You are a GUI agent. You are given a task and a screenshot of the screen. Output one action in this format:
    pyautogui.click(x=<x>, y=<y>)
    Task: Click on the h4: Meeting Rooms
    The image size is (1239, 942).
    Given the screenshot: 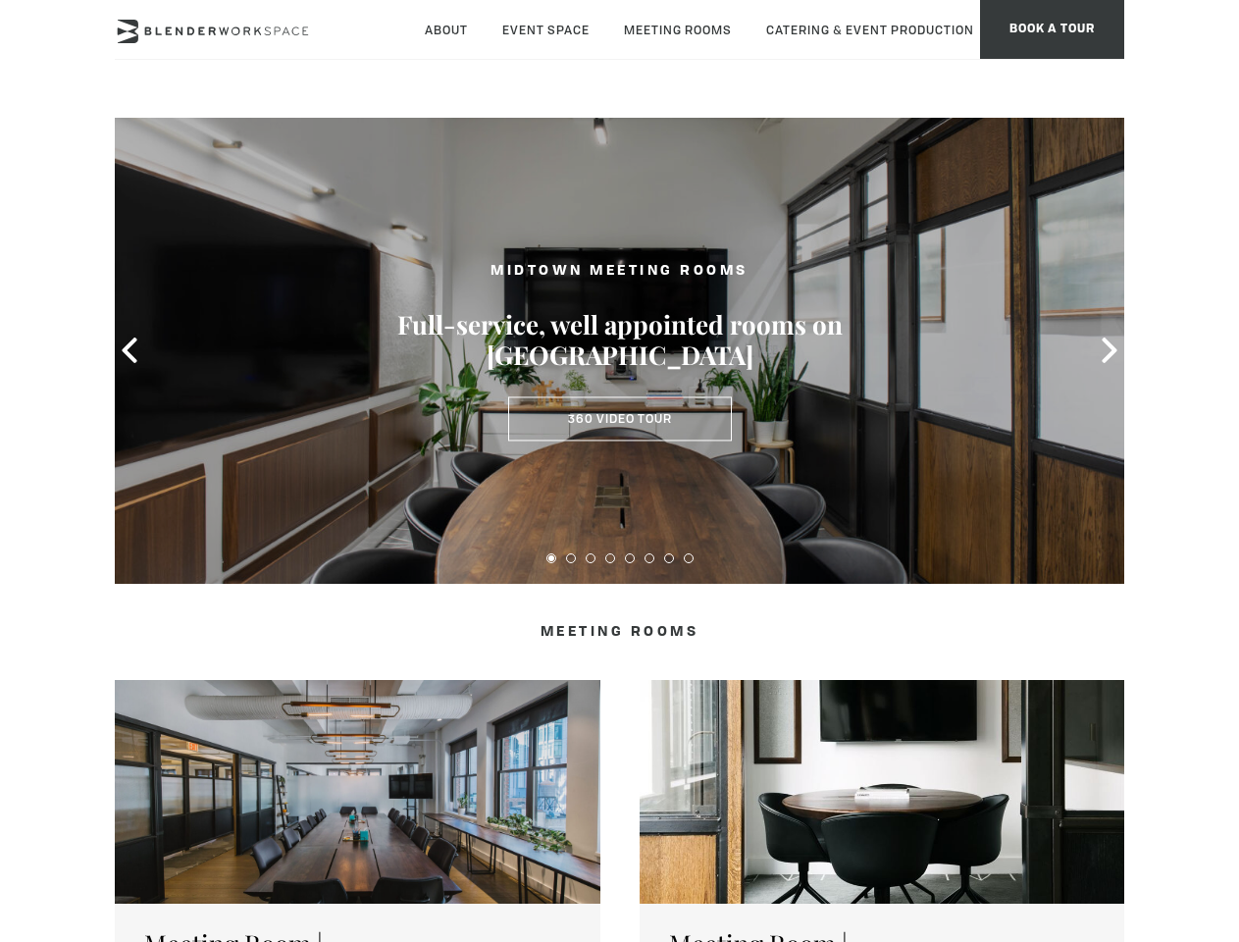 What is the action you would take?
    pyautogui.click(x=619, y=632)
    